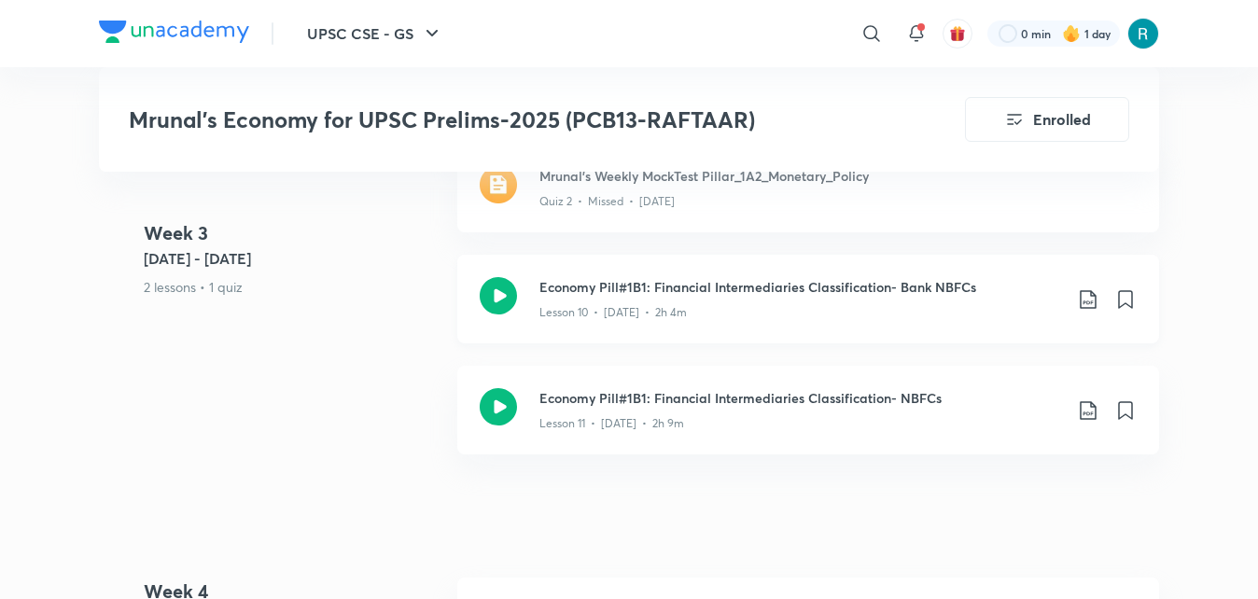 The image size is (1258, 599). I want to click on button: Enrolled, so click(1047, 119).